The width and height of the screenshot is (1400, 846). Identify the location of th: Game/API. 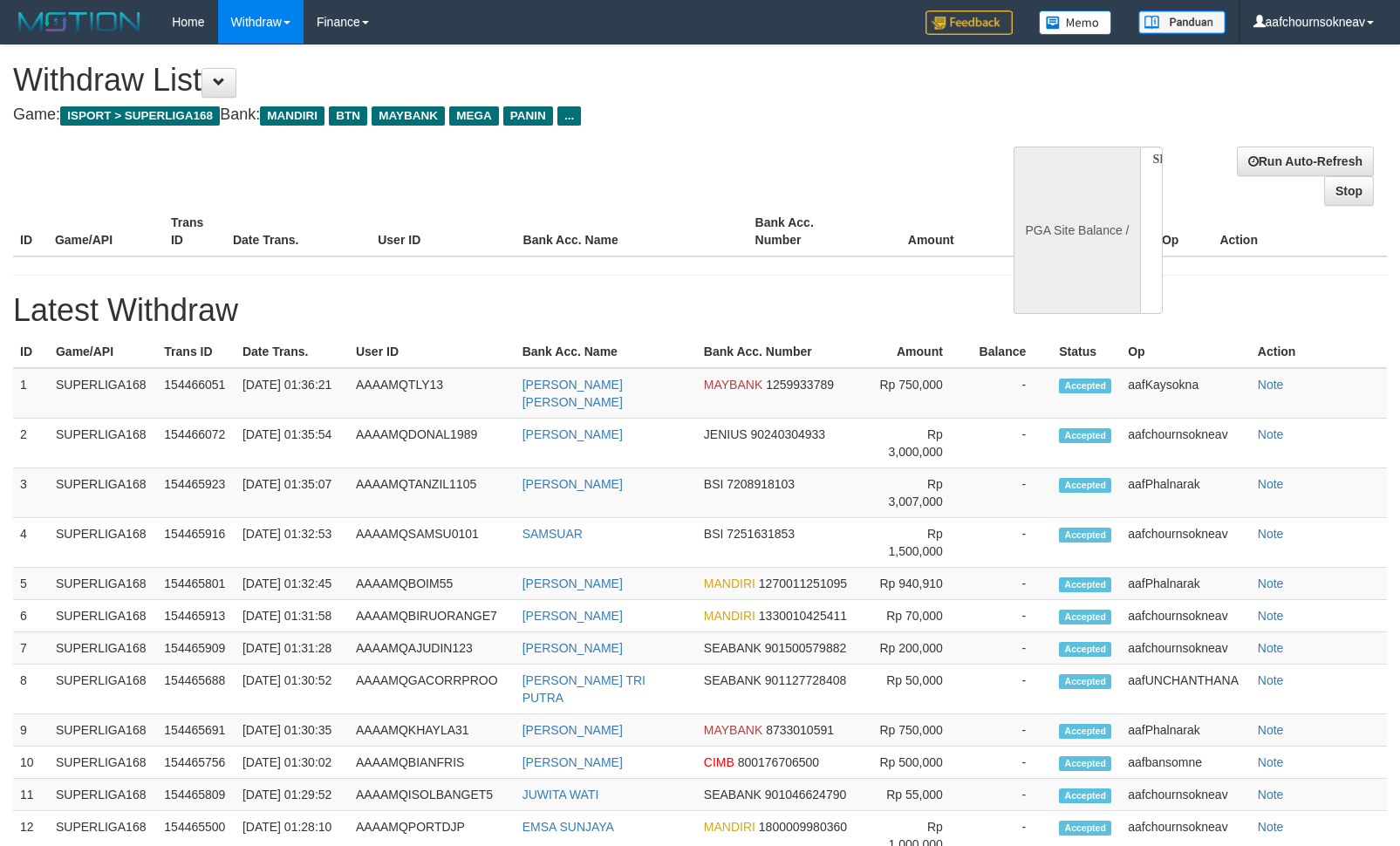
(106, 231).